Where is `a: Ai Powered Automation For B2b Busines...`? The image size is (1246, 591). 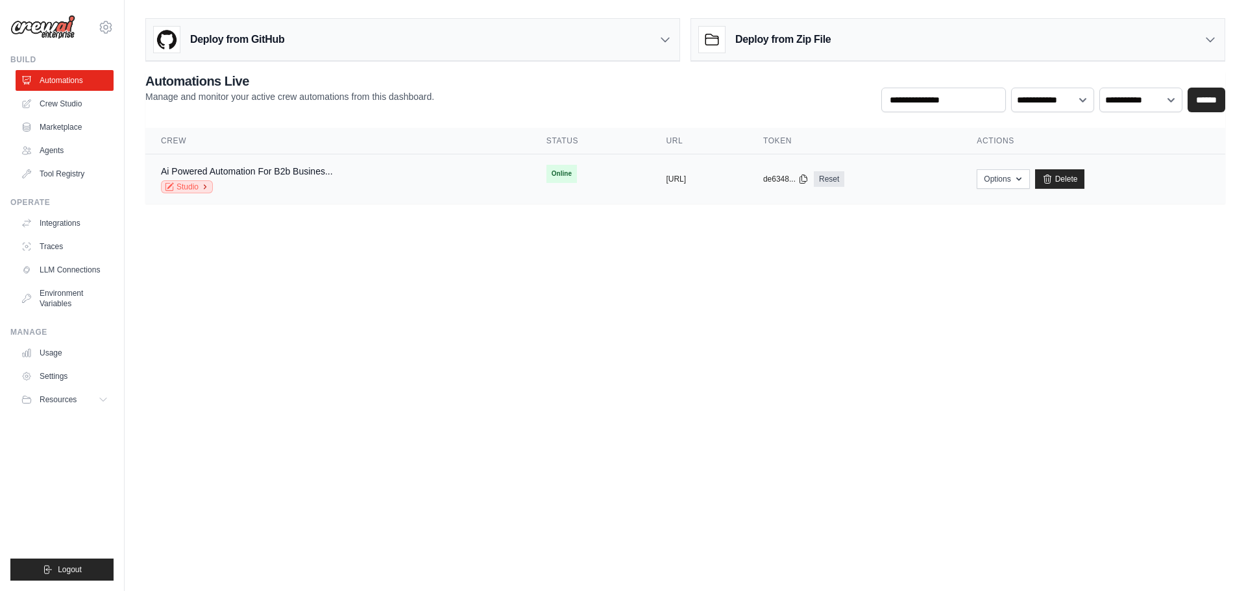 a: Ai Powered Automation For B2b Busines... is located at coordinates (247, 171).